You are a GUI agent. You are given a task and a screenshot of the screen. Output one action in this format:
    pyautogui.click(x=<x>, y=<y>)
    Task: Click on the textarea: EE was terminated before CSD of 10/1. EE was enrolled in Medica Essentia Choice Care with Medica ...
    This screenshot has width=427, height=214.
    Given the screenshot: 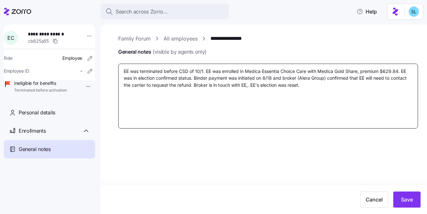 What is the action you would take?
    pyautogui.click(x=268, y=96)
    